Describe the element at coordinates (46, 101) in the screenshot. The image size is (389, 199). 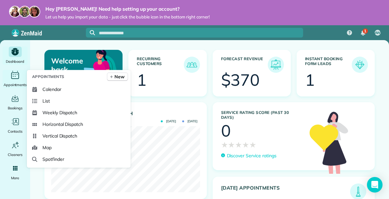
I see `span: List` at that location.